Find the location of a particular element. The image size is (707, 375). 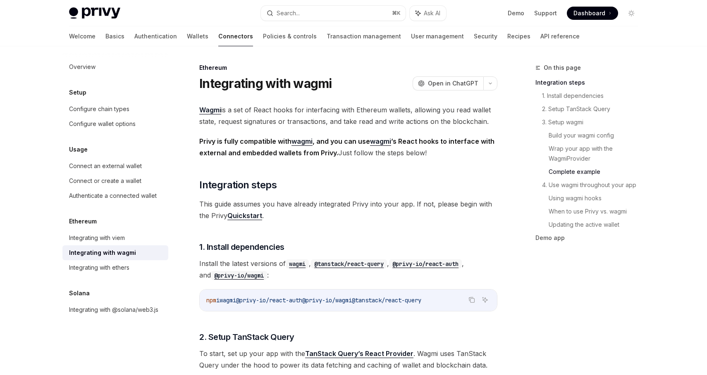

span: Dashboard is located at coordinates (589, 13).